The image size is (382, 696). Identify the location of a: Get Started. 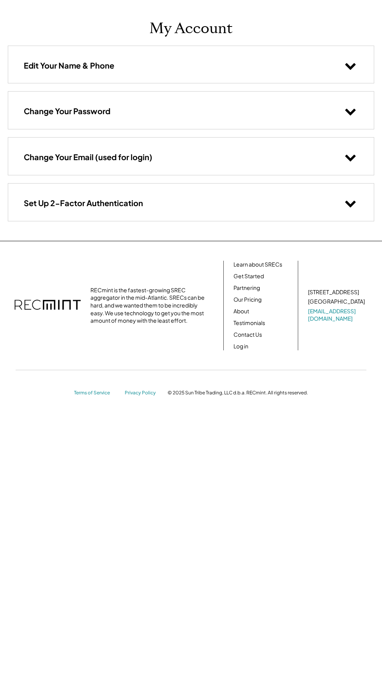
(249, 276).